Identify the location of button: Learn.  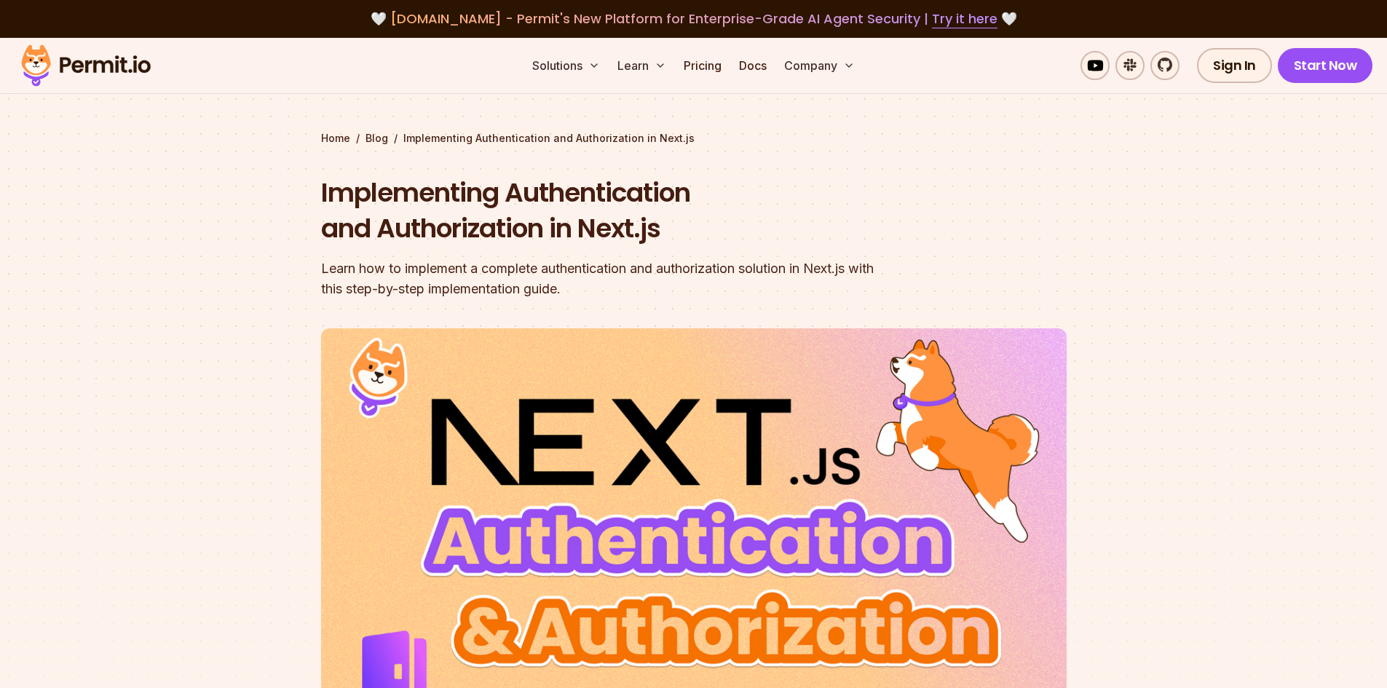
(641, 66).